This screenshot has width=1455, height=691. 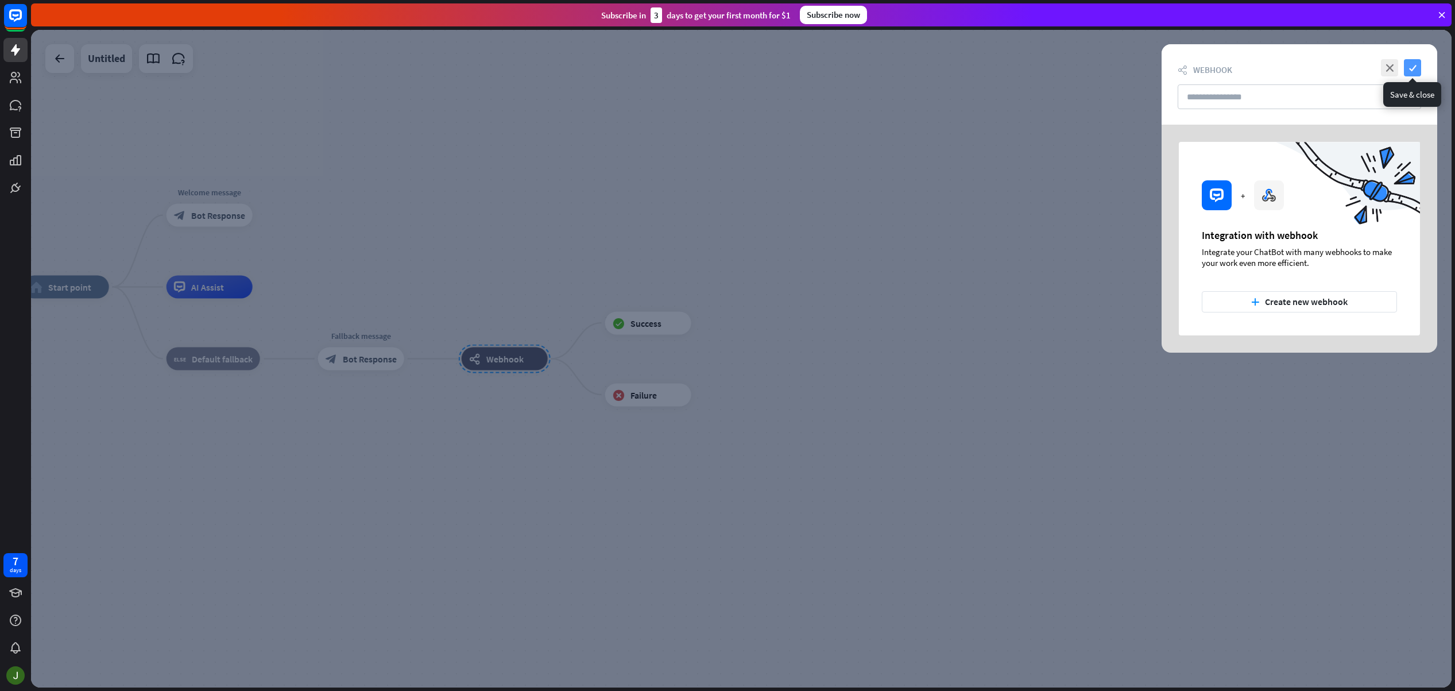 What do you see at coordinates (833, 15) in the screenshot?
I see `div: Subscribe now` at bounding box center [833, 15].